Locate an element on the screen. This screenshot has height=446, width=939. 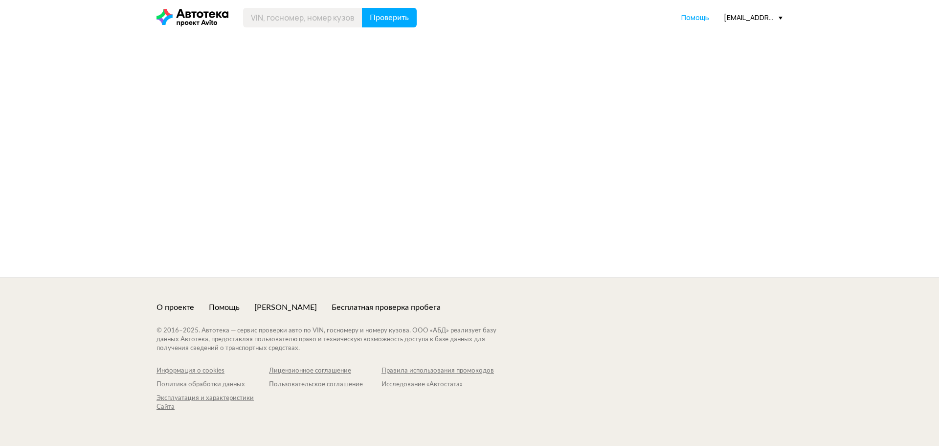
a: Информация о cookies is located at coordinates (213, 371).